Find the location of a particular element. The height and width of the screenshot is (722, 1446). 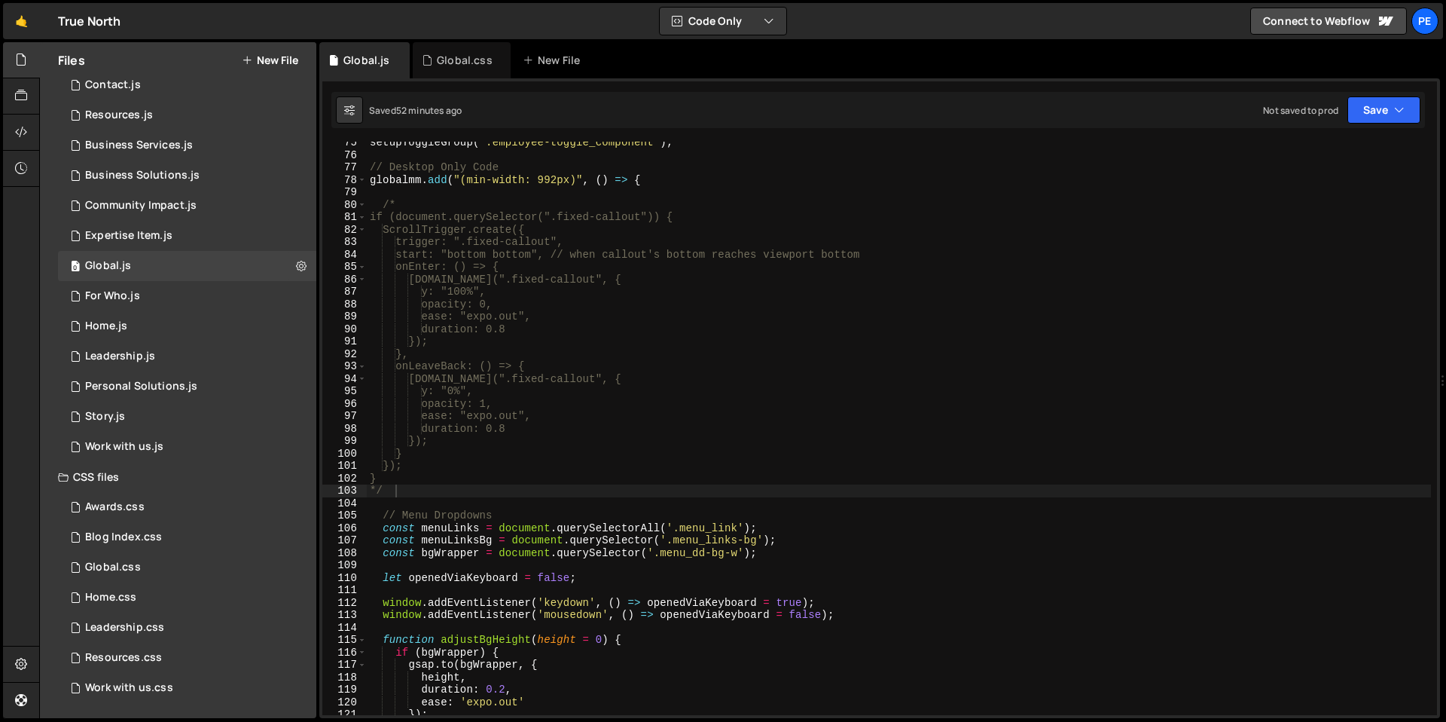

div: Leadership.css is located at coordinates (124, 627).